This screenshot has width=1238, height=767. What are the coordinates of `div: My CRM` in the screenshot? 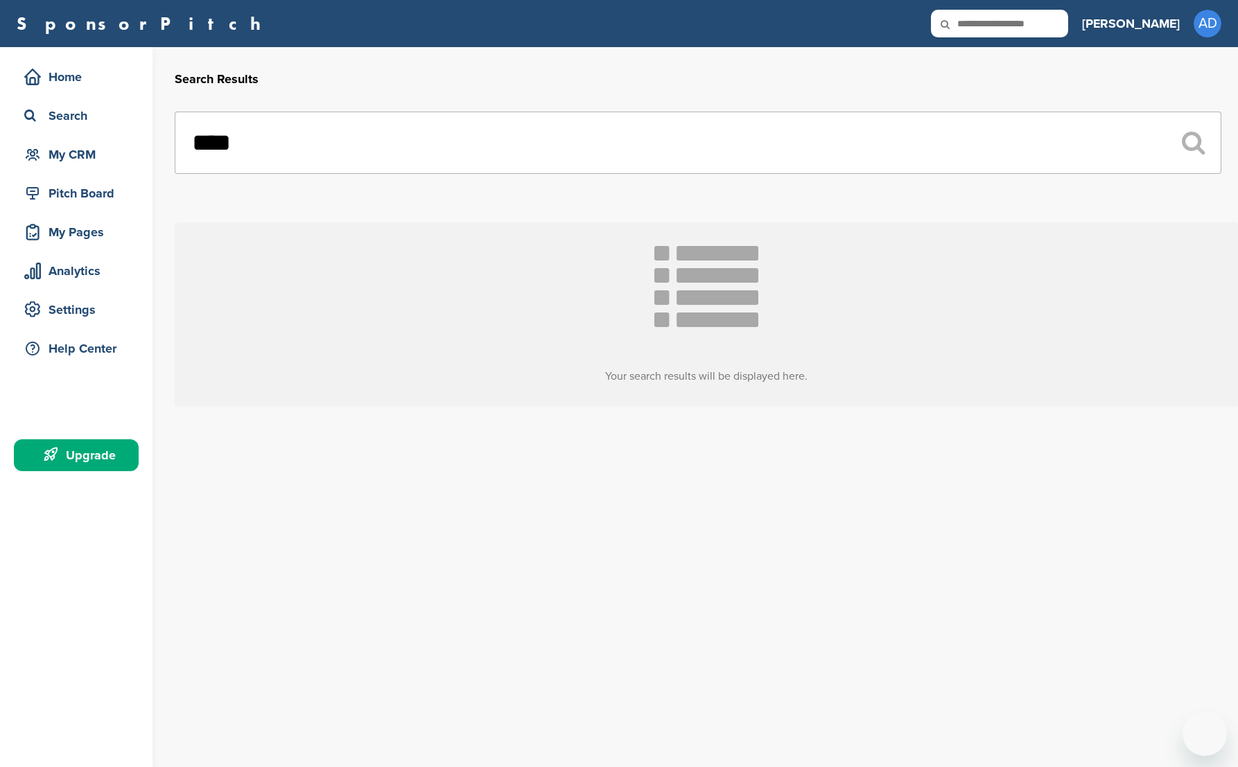 It's located at (80, 155).